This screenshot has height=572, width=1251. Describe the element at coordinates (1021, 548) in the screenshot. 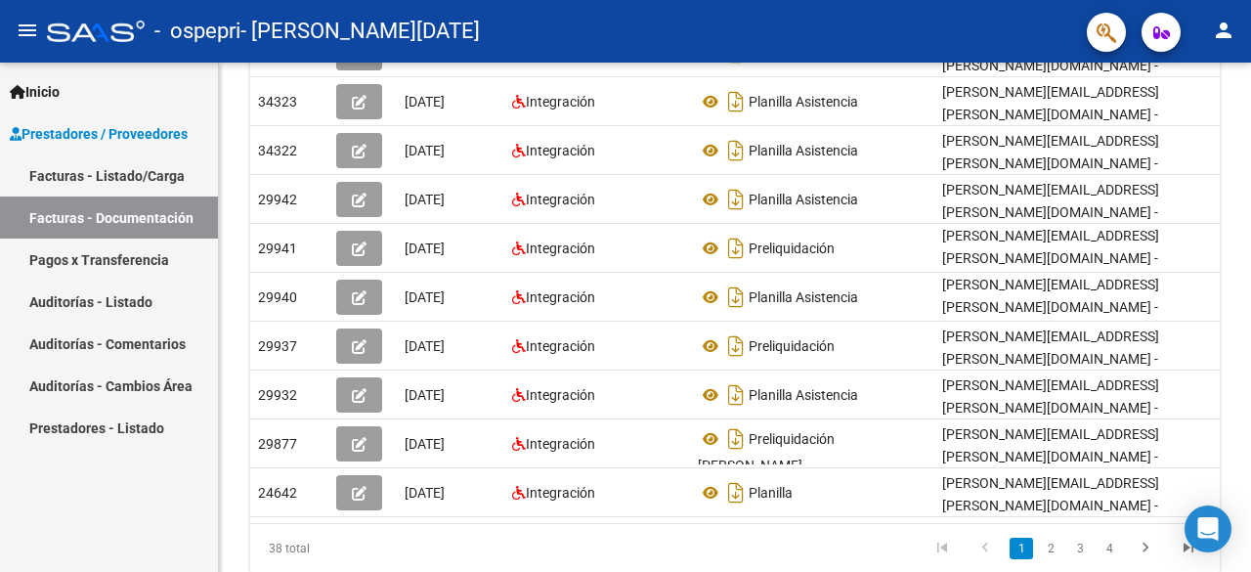

I see `li: page 1` at that location.